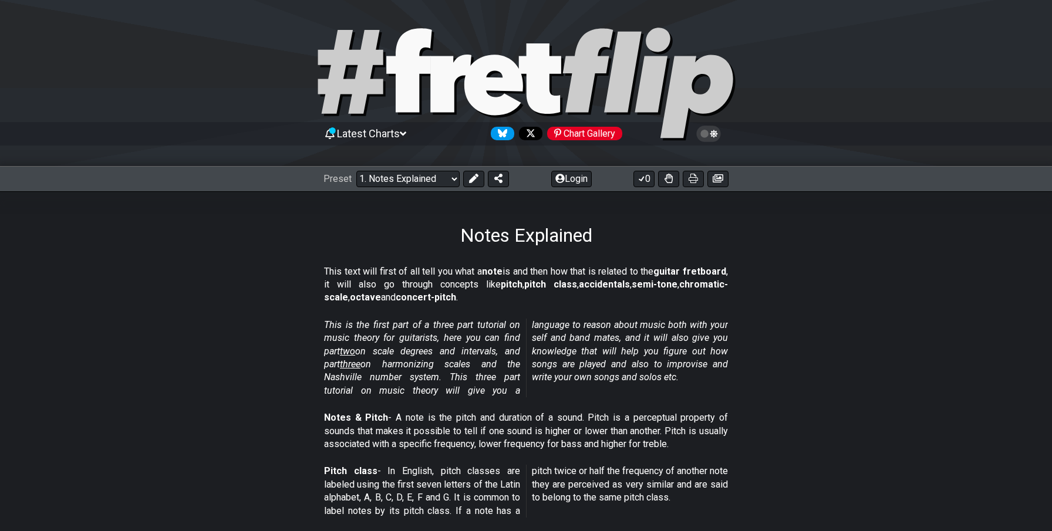 The width and height of the screenshot is (1052, 531). Describe the element at coordinates (347, 351) in the screenshot. I see `span: two` at that location.